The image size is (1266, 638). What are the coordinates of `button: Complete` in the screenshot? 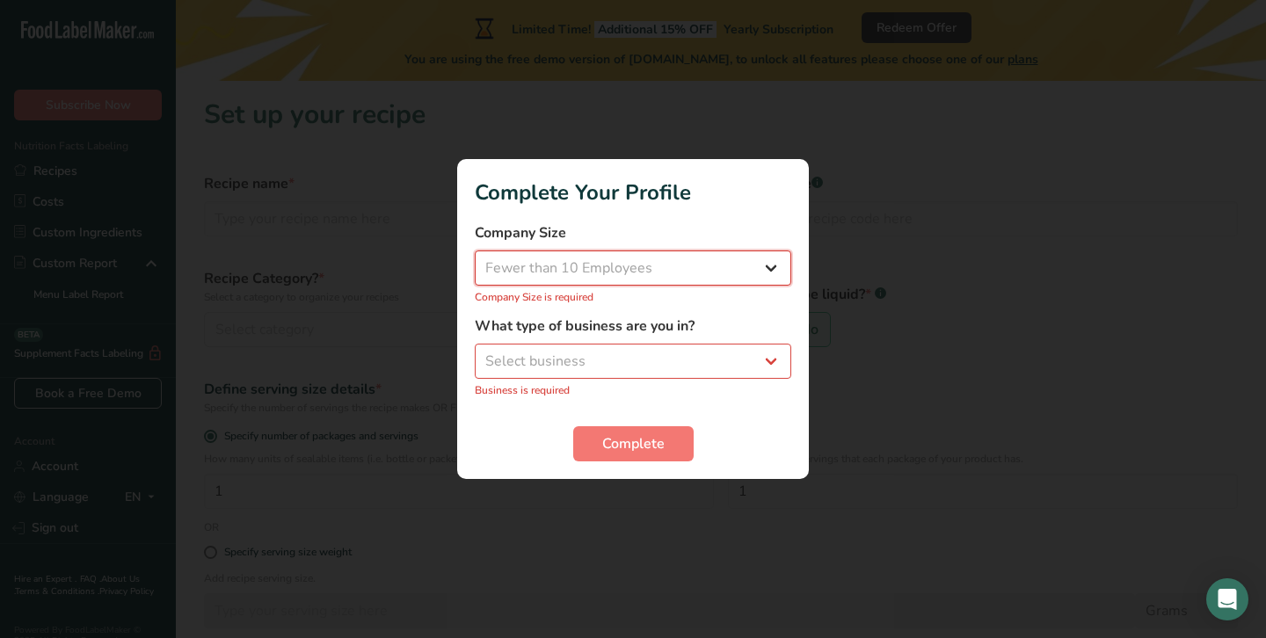 It's located at (633, 444).